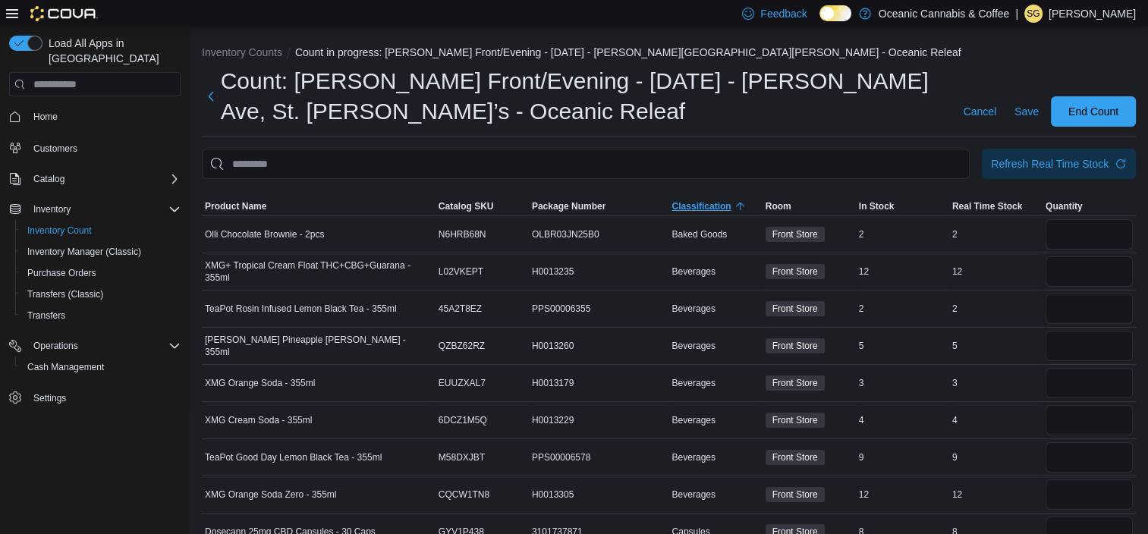 The image size is (1148, 534). Describe the element at coordinates (461, 272) in the screenshot. I see `span: L02VKEPT` at that location.